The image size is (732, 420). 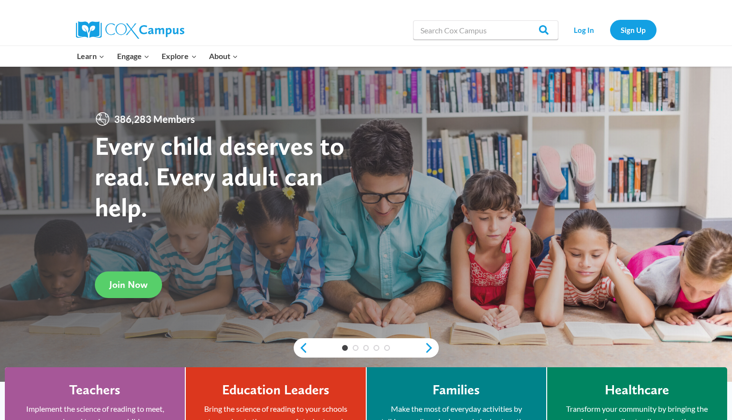 I want to click on a: previous, so click(x=301, y=348).